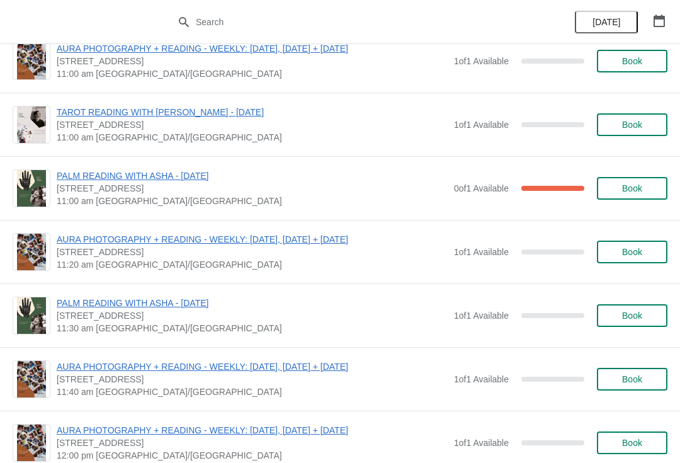 The width and height of the screenshot is (680, 463). Describe the element at coordinates (353, 22) in the screenshot. I see `input: Search` at that location.